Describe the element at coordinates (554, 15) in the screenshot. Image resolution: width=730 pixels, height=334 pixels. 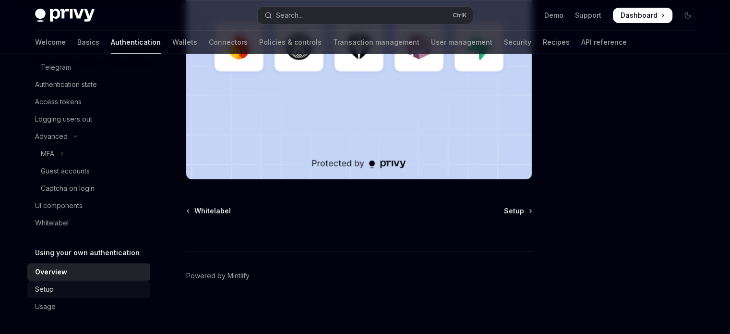
I see `a: Demo` at that location.